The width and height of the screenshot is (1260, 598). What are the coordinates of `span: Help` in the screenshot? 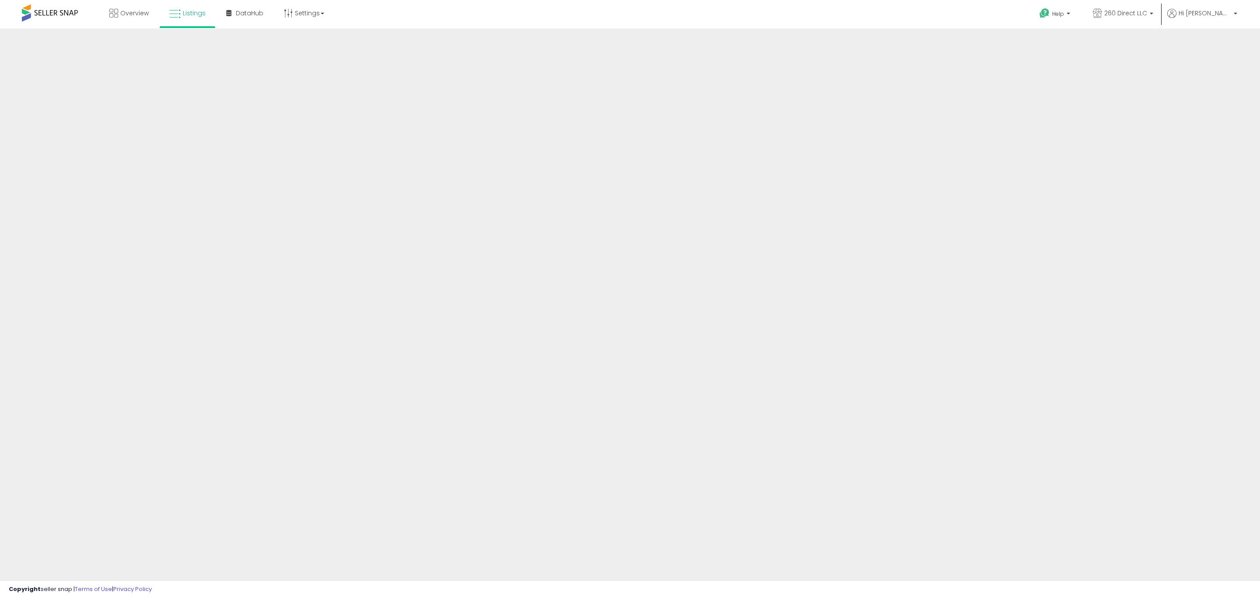 It's located at (1058, 14).